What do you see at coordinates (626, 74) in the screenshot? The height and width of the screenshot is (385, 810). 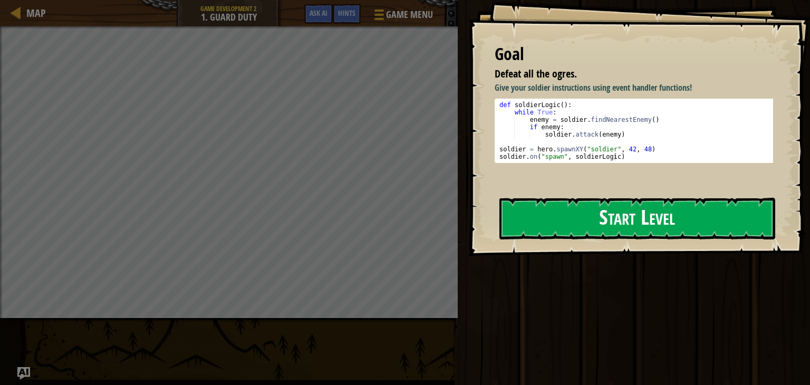 I see `li: Defeat all the ogres.` at bounding box center [626, 74].